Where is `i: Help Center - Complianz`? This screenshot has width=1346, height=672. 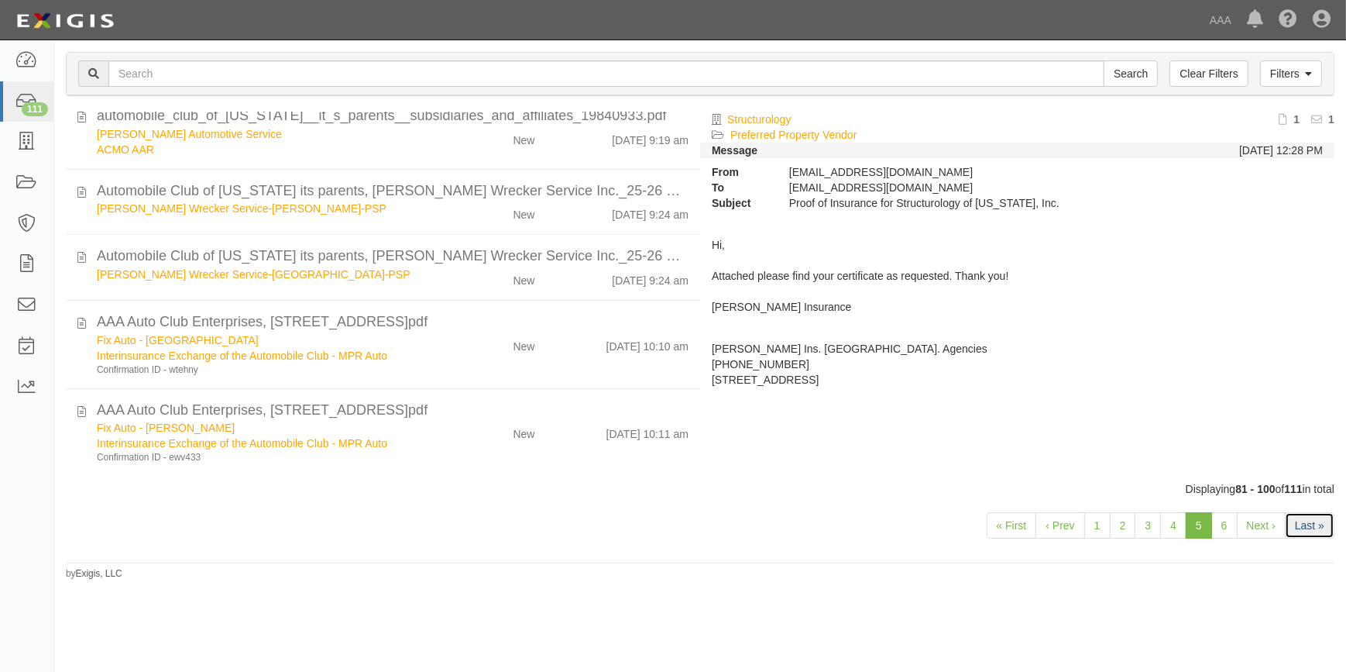
i: Help Center - Complianz is located at coordinates (1288, 20).